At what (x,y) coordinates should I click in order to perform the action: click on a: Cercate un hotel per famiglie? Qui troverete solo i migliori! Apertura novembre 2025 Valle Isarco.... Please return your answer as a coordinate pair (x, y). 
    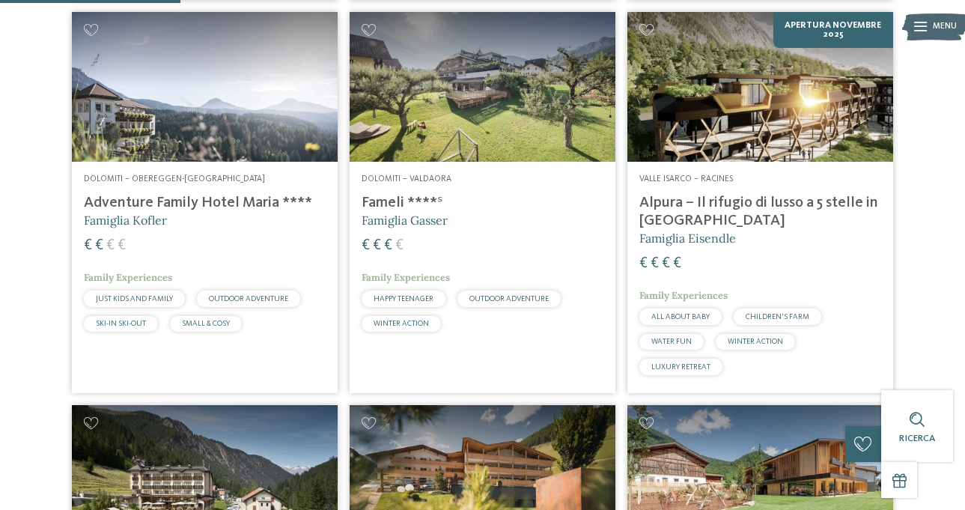
    Looking at the image, I should click on (760, 202).